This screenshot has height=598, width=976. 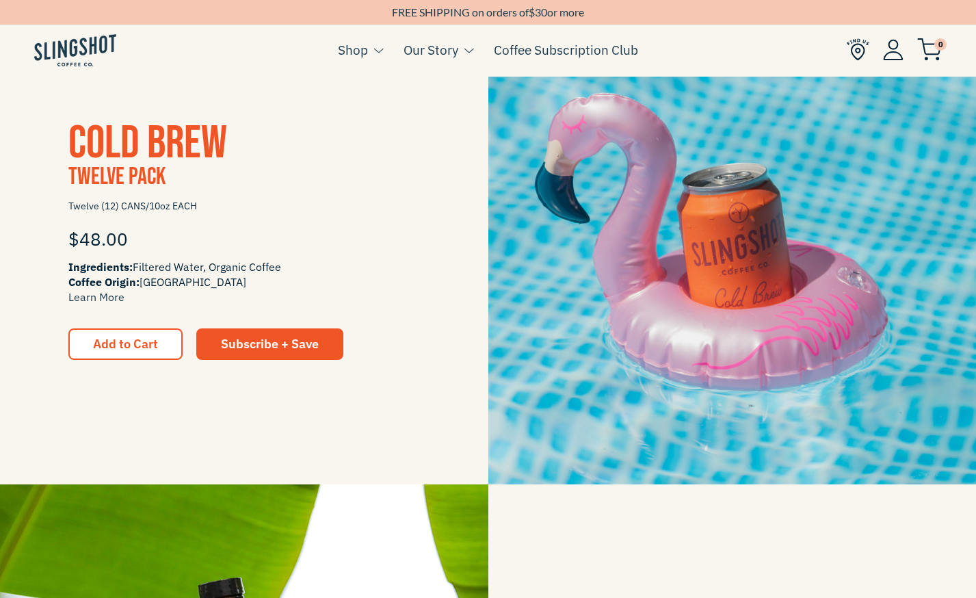 What do you see at coordinates (117, 176) in the screenshot?
I see `span: Twelve Pack` at bounding box center [117, 176].